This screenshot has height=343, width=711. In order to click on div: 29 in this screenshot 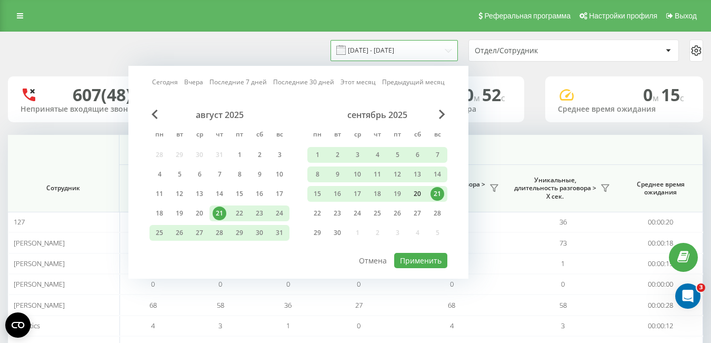, I will do `click(317, 233)`.